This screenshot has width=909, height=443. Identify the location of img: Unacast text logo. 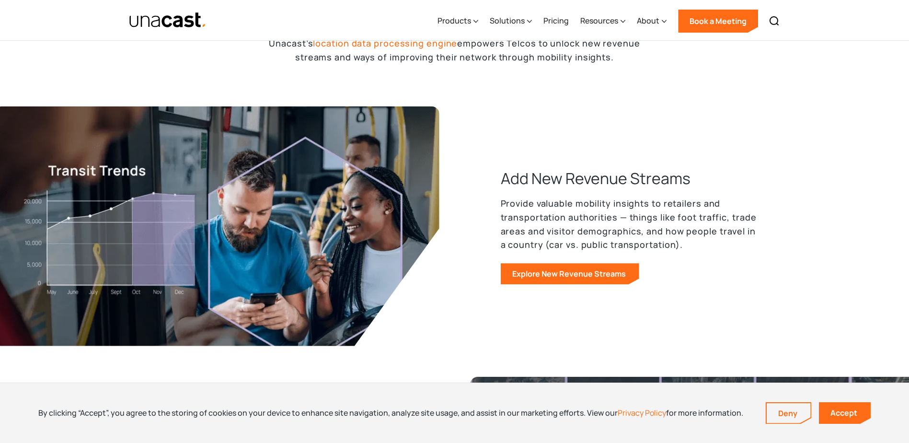
(168, 20).